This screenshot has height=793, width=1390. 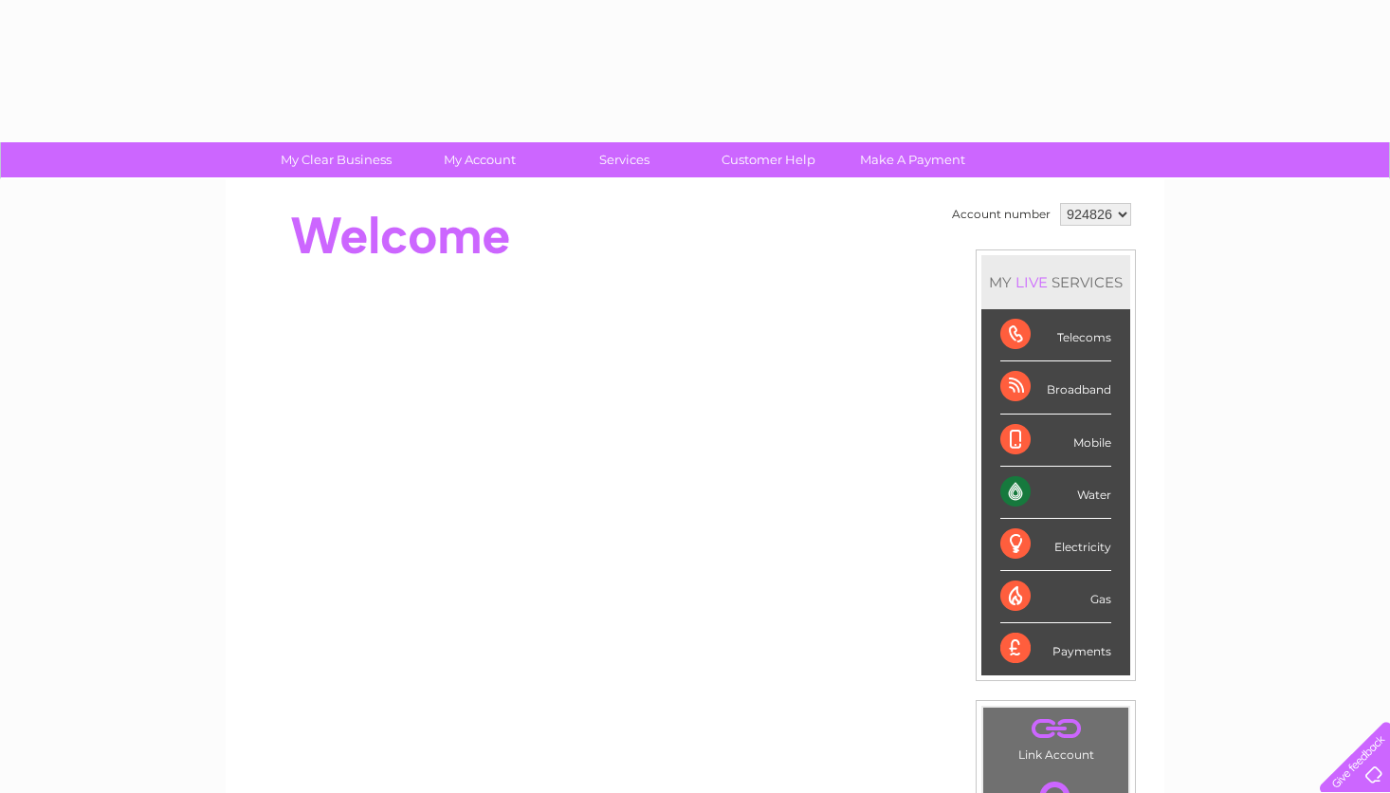 What do you see at coordinates (1056, 335) in the screenshot?
I see `div: Telecoms` at bounding box center [1056, 335].